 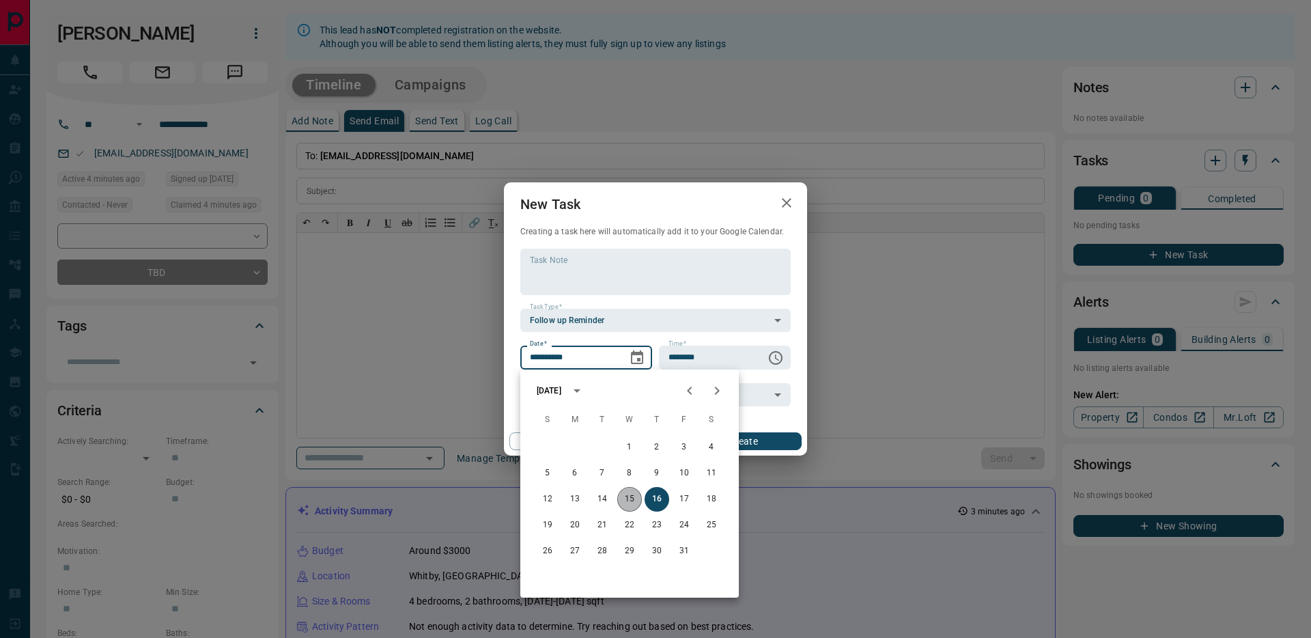 I want to click on button: 17, so click(x=684, y=499).